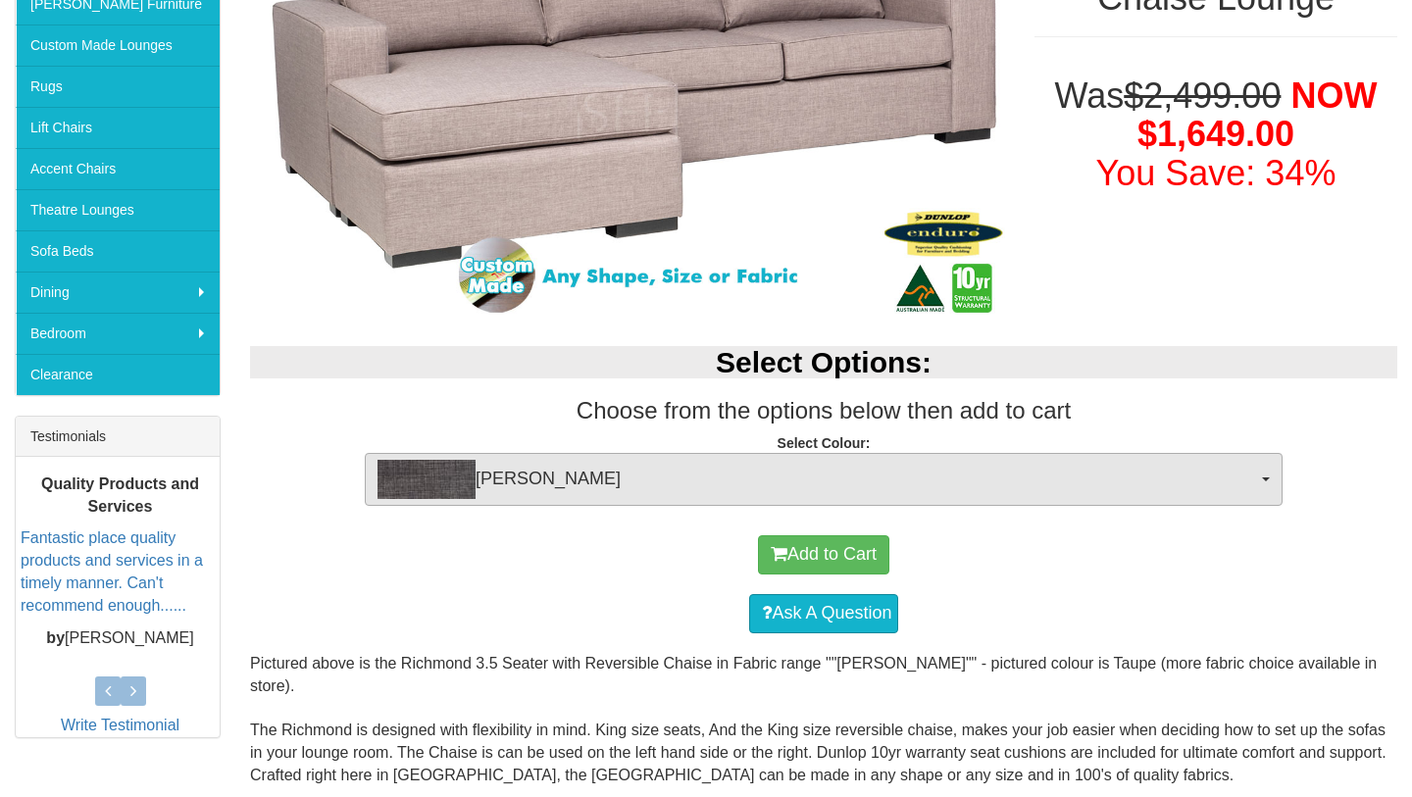  I want to click on a: Clearance, so click(118, 375).